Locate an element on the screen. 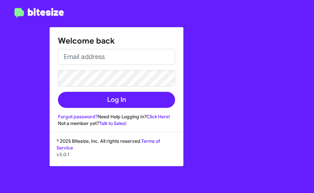 Image resolution: width=314 pixels, height=193 pixels. button: Log In is located at coordinates (117, 100).